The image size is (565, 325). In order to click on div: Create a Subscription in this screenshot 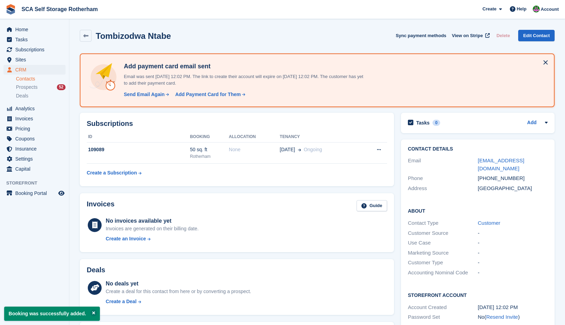, I will do `click(112, 173)`.